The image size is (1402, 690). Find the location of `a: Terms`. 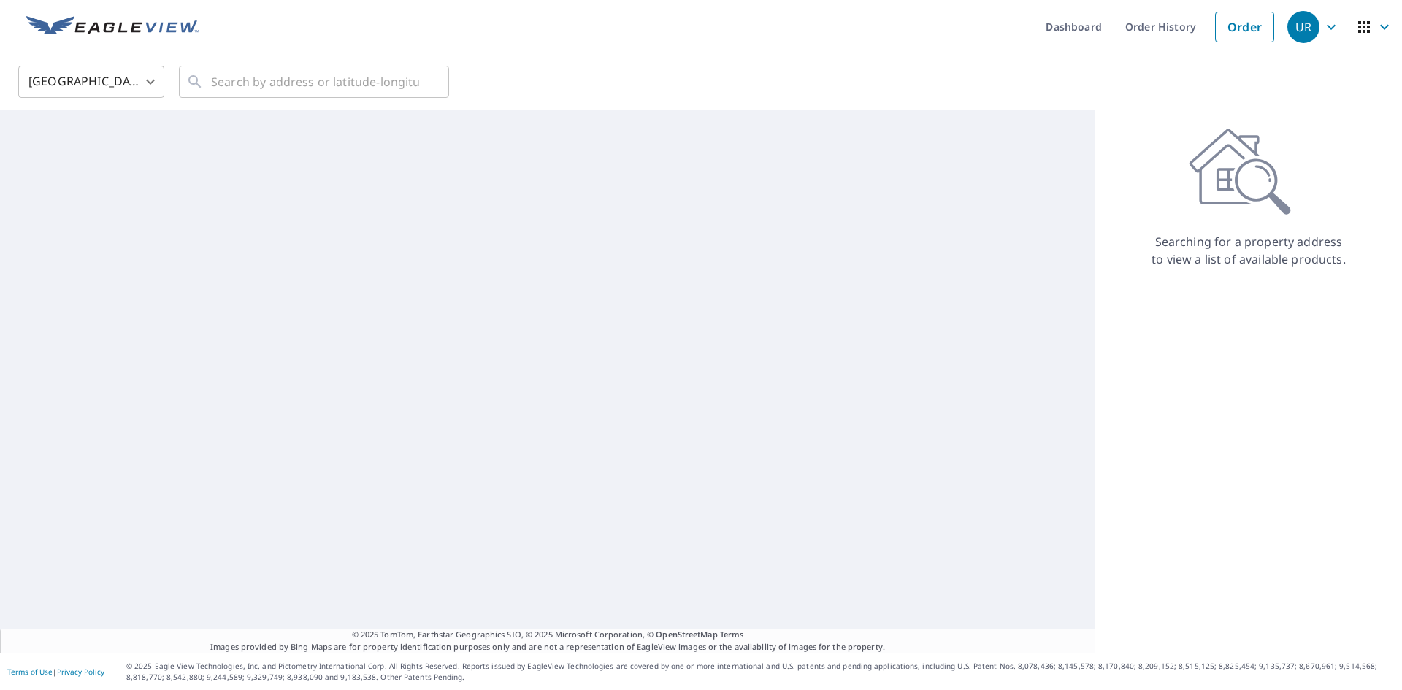

a: Terms is located at coordinates (731, 634).